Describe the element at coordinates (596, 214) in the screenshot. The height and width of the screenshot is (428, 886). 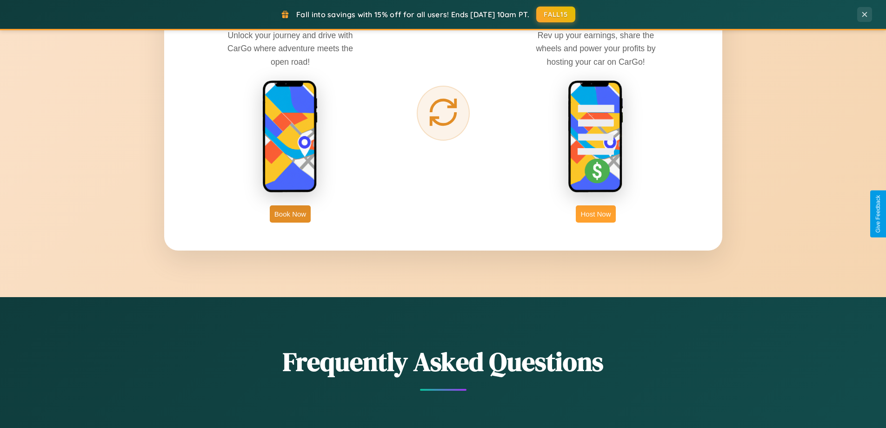
I see `button: Host Now` at that location.